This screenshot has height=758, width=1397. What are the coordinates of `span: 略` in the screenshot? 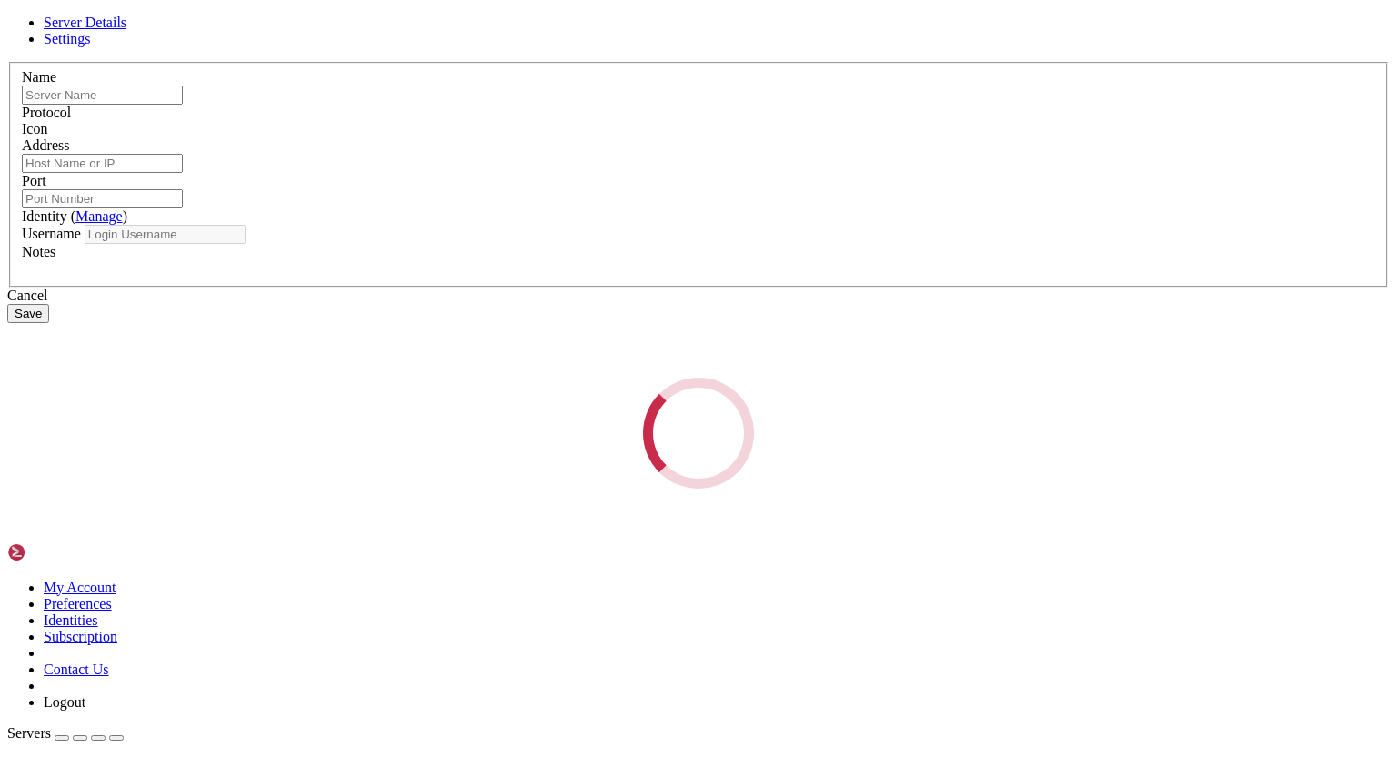 It's located at (83, 15).